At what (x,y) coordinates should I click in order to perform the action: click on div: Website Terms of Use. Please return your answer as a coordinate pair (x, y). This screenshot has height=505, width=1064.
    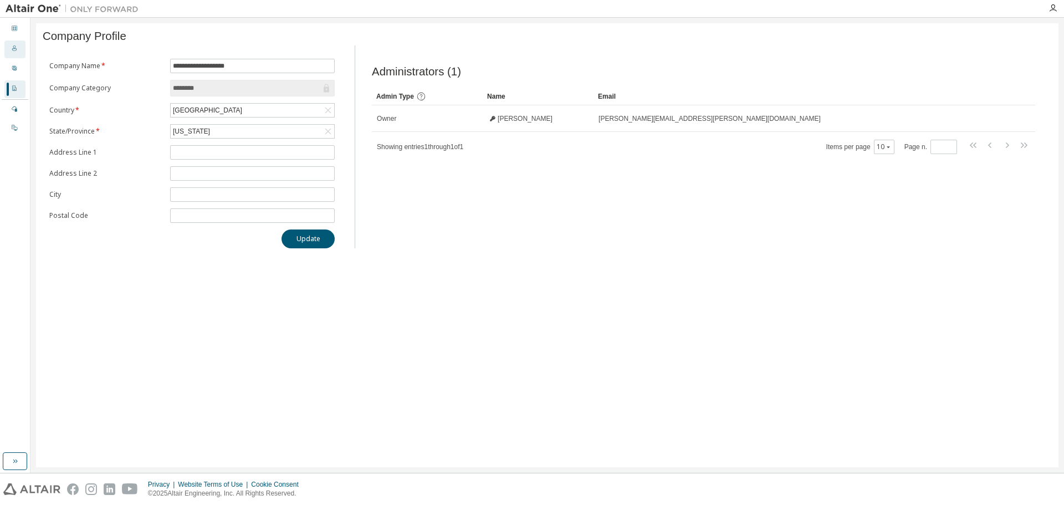
    Looking at the image, I should click on (214, 484).